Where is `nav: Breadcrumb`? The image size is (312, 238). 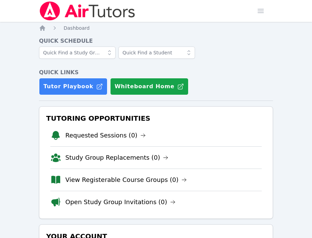
nav: Breadcrumb is located at coordinates (156, 28).